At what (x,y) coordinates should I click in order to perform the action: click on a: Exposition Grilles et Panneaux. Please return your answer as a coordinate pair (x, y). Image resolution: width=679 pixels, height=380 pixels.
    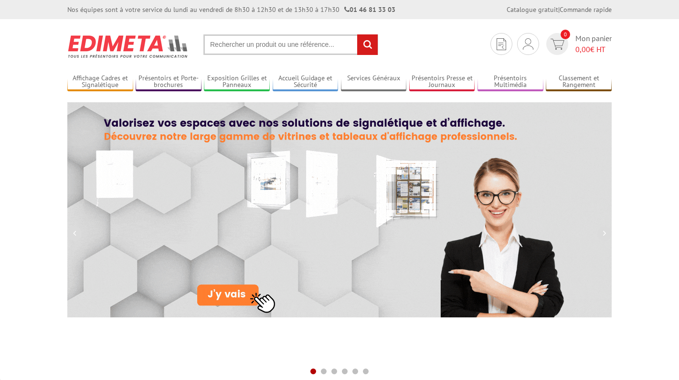
    Looking at the image, I should click on (237, 82).